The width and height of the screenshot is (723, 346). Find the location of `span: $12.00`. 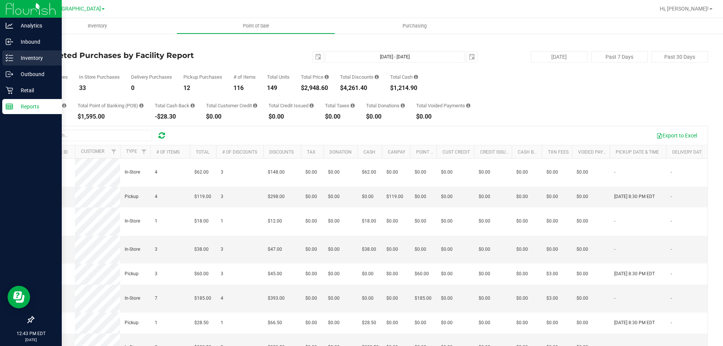

span: $12.00 is located at coordinates (275, 221).